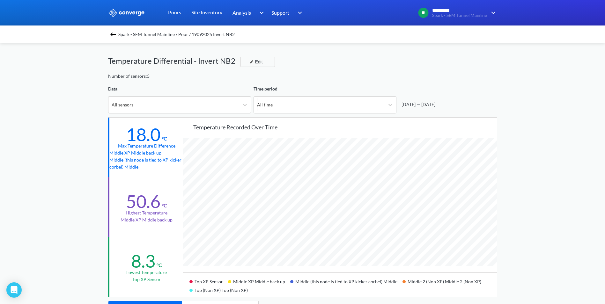 The image size is (605, 304). I want to click on div: Temperature recorded over time, so click(345, 127).